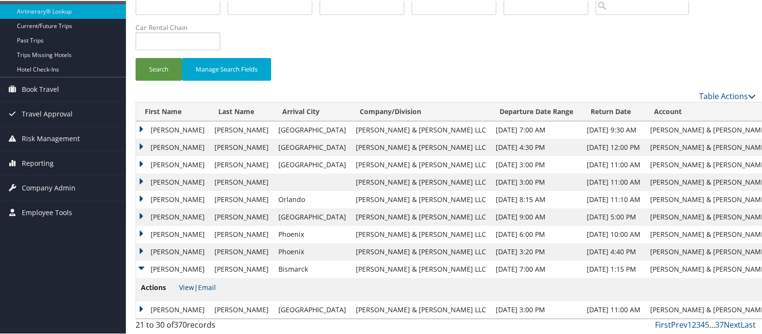  Describe the element at coordinates (727, 95) in the screenshot. I see `a: Table Actions` at that location.